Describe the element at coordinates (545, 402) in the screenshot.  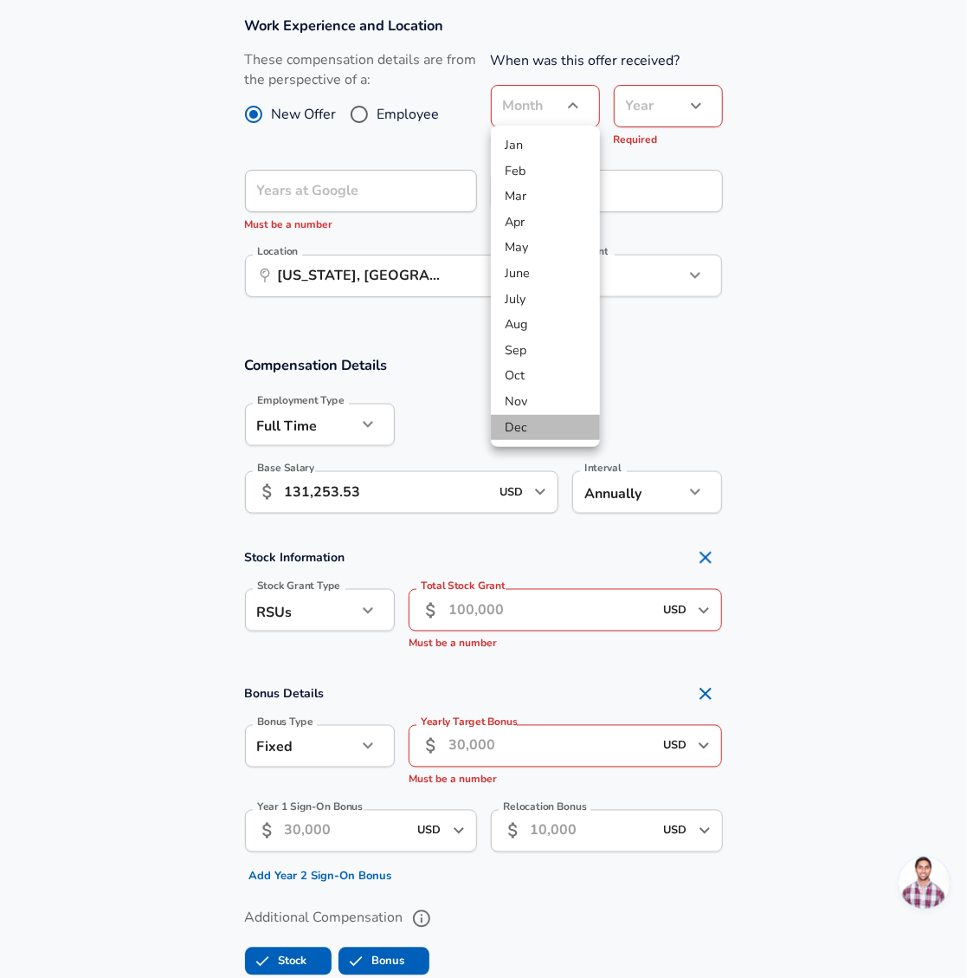
I see `li: Nov` at that location.